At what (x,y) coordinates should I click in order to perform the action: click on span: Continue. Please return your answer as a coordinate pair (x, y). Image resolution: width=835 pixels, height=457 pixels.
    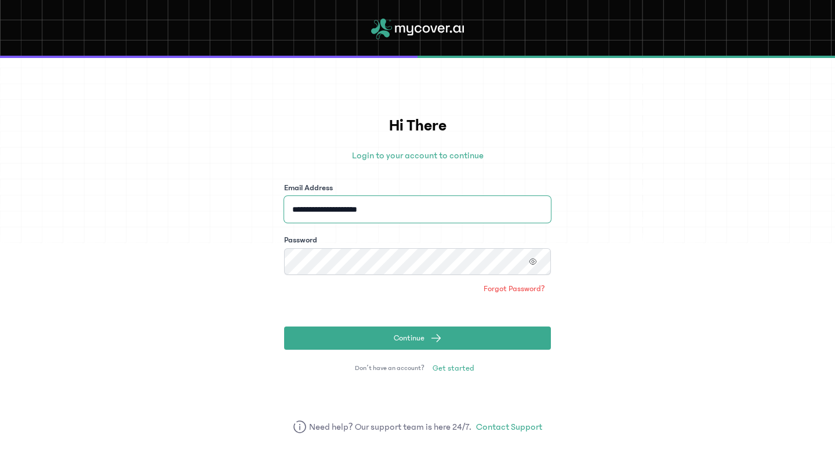
    Looking at the image, I should click on (409, 338).